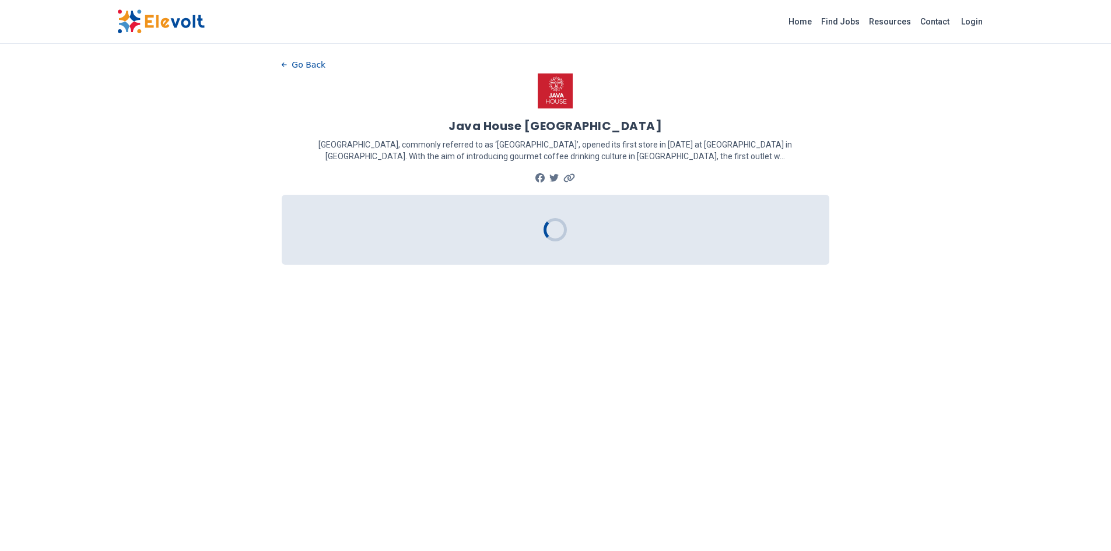 Image resolution: width=1111 pixels, height=551 pixels. I want to click on a: Find Jobs, so click(840, 22).